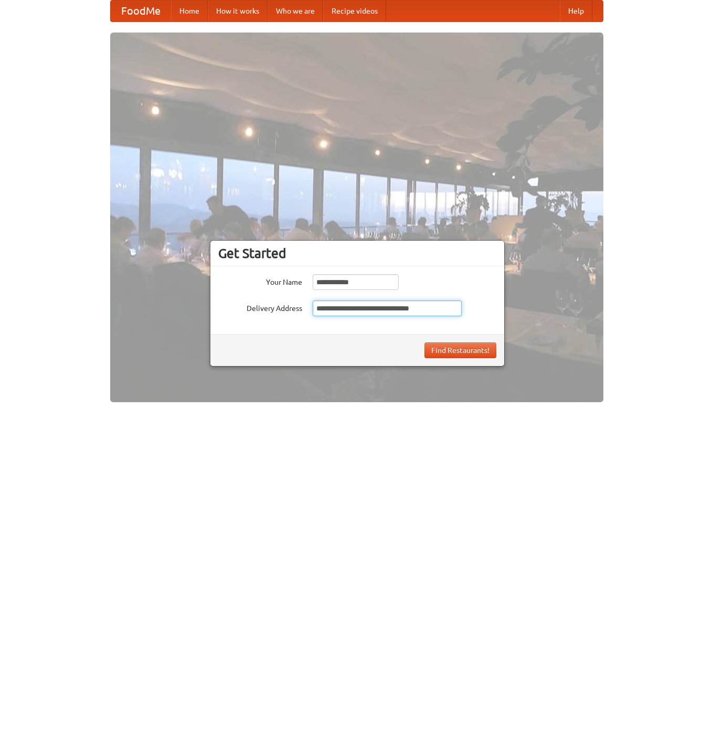 The height and width of the screenshot is (742, 713). What do you see at coordinates (460, 350) in the screenshot?
I see `button: Find Restaurants!` at bounding box center [460, 350].